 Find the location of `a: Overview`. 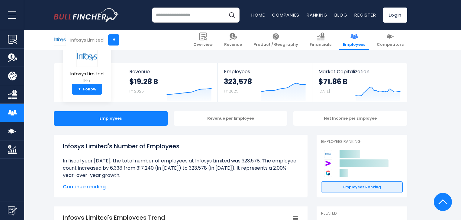

a: Overview is located at coordinates (203, 40).